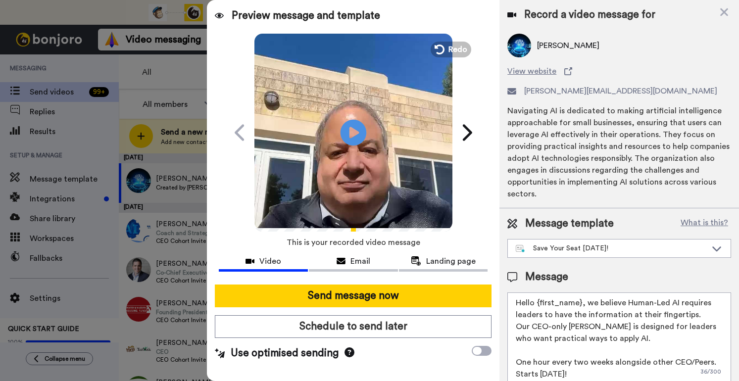  I want to click on img: nextgen-template.svg, so click(520, 249).